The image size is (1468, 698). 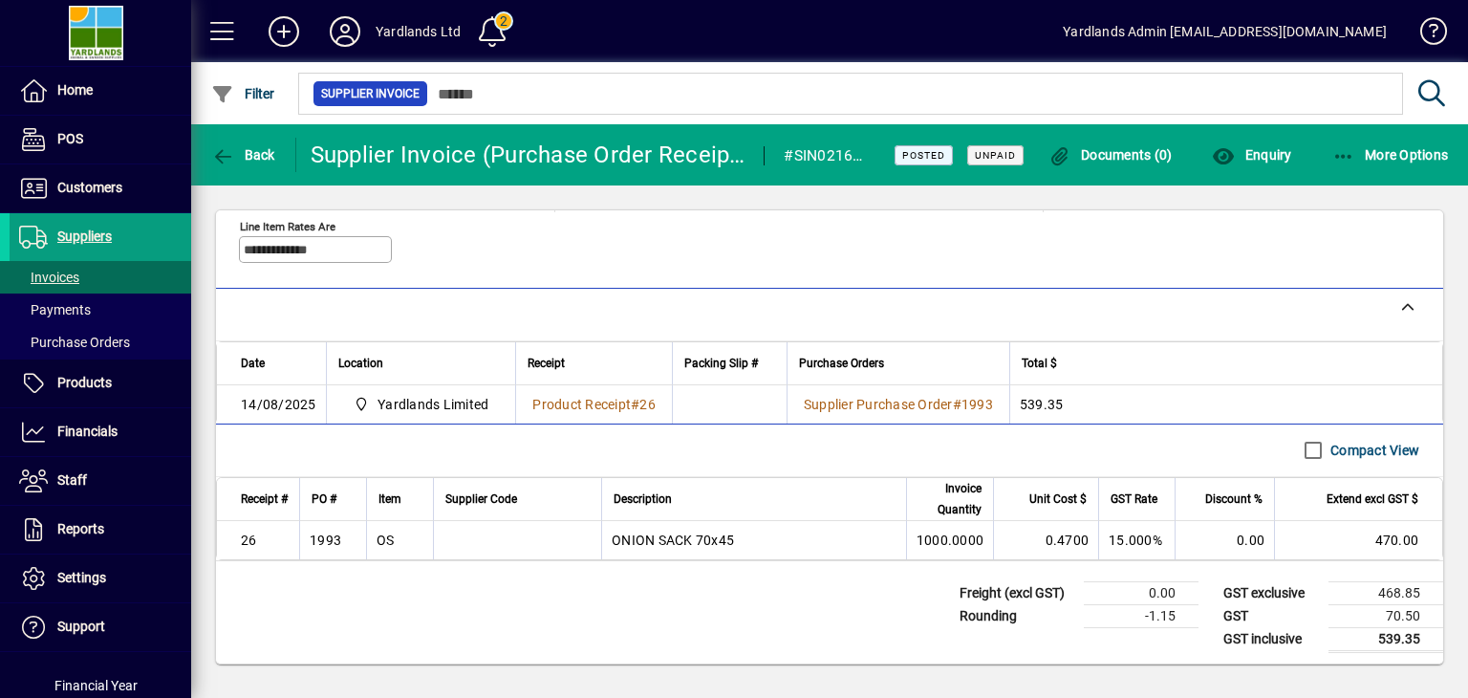 What do you see at coordinates (1039, 363) in the screenshot?
I see `span: Total $` at bounding box center [1039, 363].